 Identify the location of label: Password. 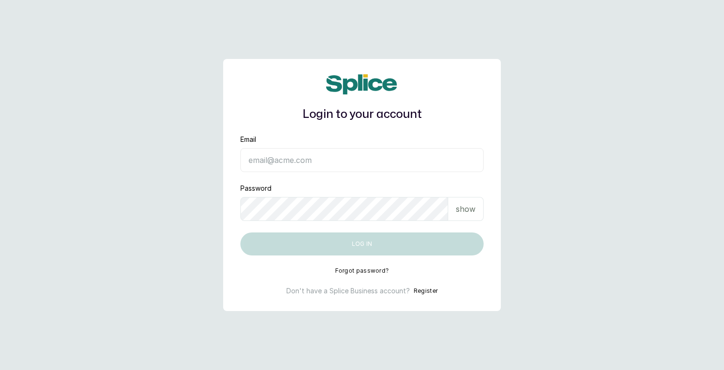
(256, 188).